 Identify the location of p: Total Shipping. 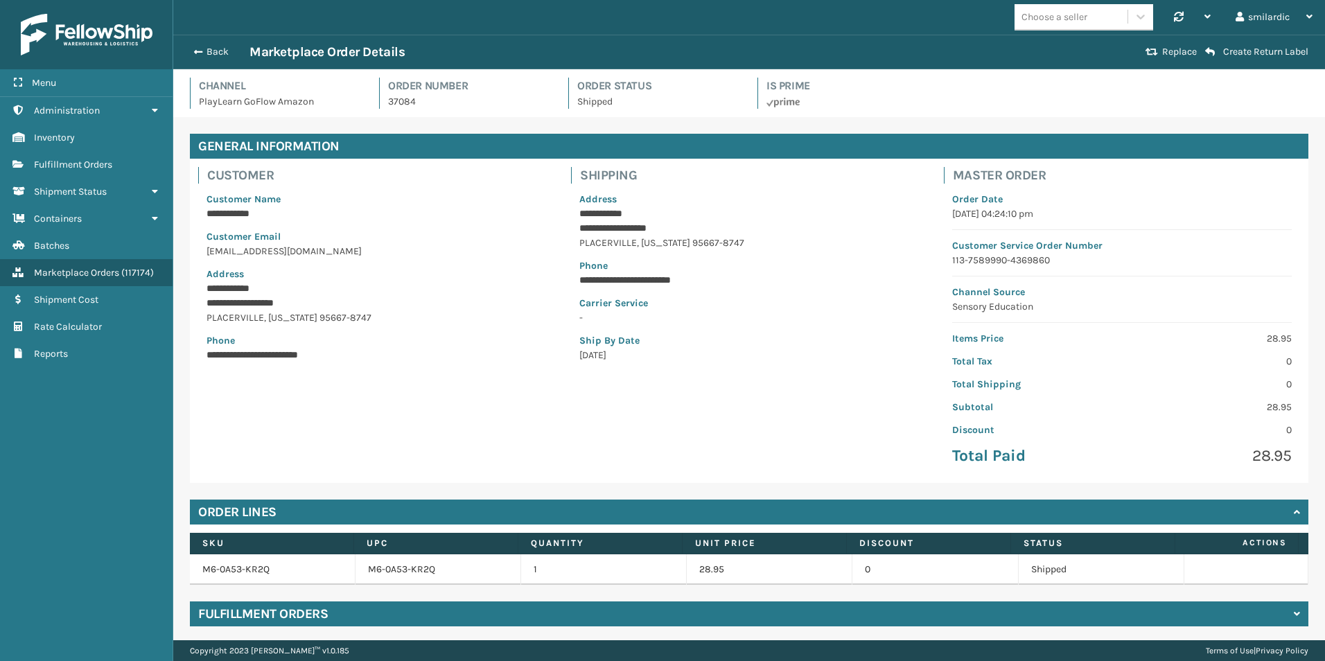
(1033, 384).